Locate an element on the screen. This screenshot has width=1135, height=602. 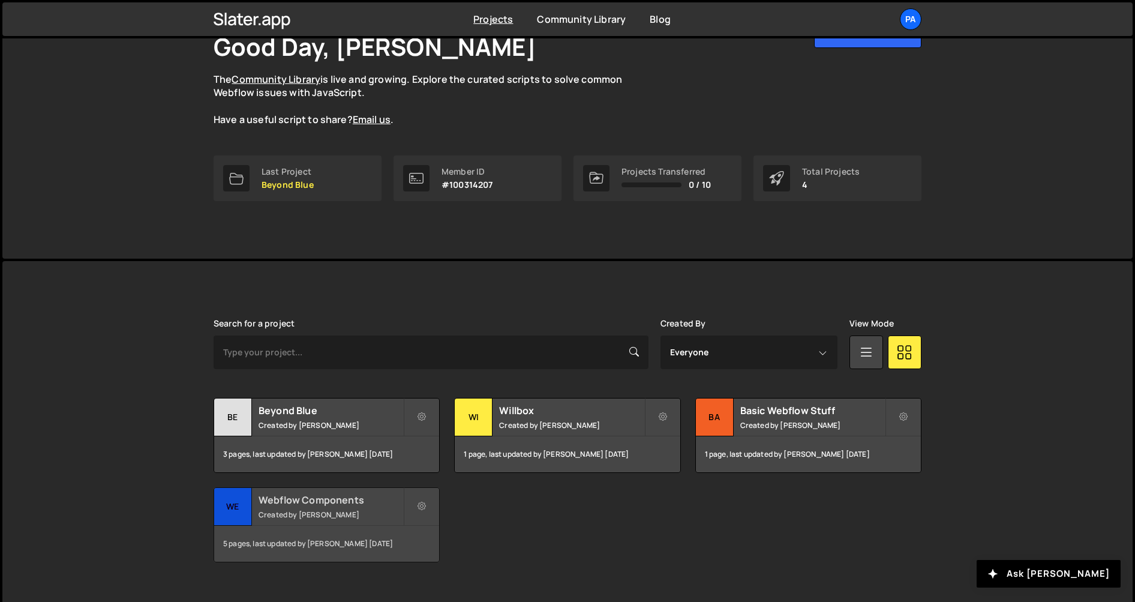
label: View Mode is located at coordinates (871, 323).